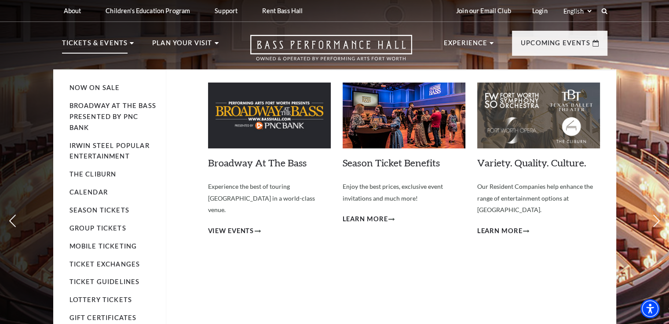  I want to click on a: Calendar, so click(88, 192).